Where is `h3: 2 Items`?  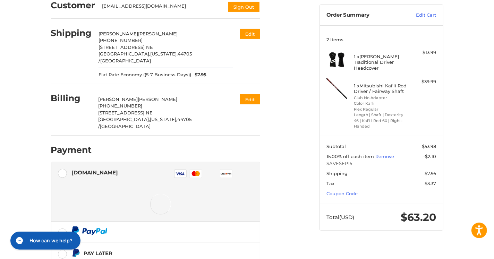
h3: 2 Items is located at coordinates (381, 40).